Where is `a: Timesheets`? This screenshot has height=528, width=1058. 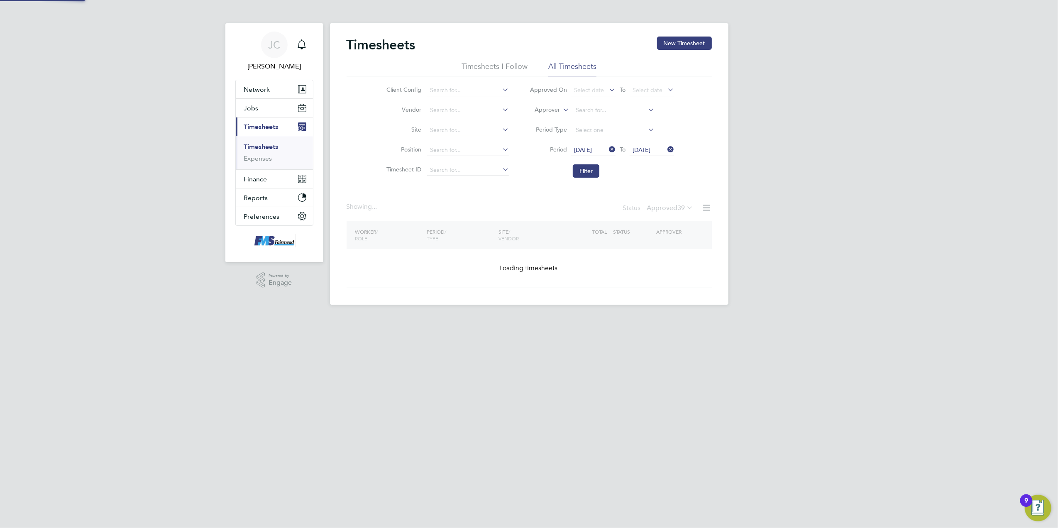 a: Timesheets is located at coordinates (261, 147).